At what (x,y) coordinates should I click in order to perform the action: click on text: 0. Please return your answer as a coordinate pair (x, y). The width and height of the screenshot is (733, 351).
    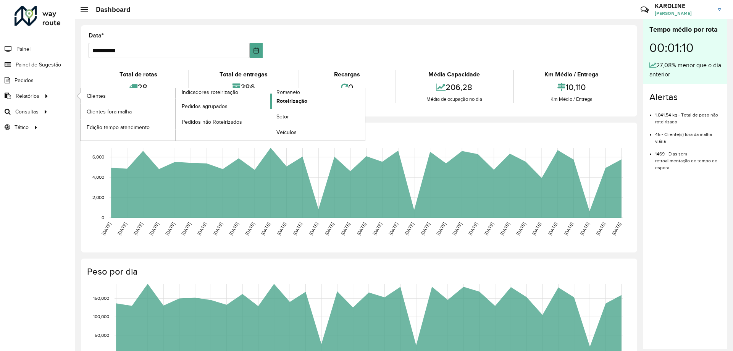
    Looking at the image, I should click on (103, 217).